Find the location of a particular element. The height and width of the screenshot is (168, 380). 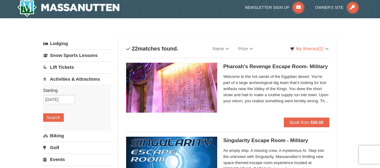

span: Welcome to the hot sands of the Egyptian desert. You're part of a large archeological dig team th... is located at coordinates (276, 89).